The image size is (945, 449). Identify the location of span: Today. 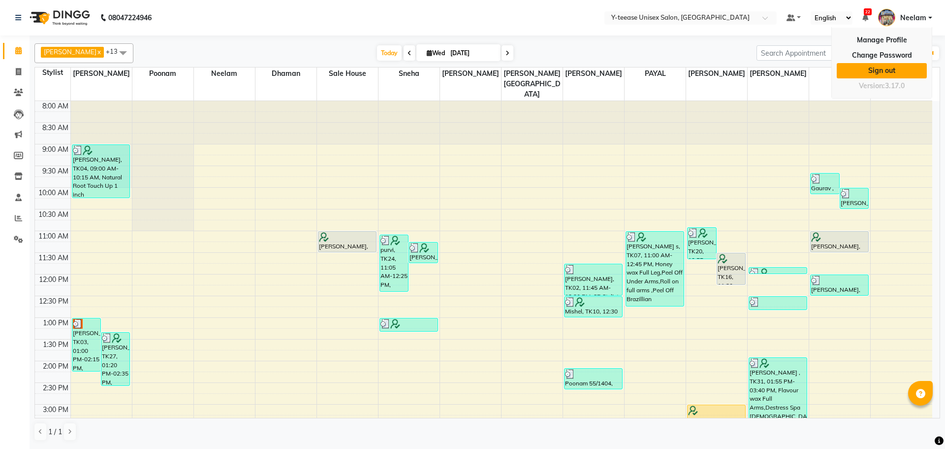
(389, 53).